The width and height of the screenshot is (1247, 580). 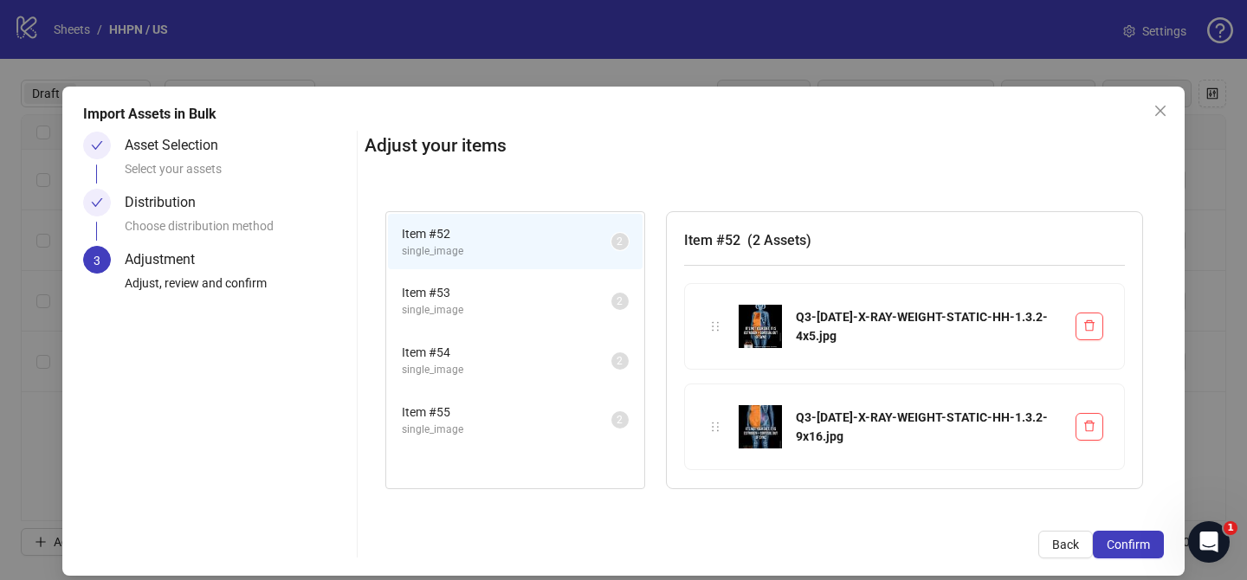 What do you see at coordinates (779, 240) in the screenshot?
I see `span: ( 2 Assets )` at bounding box center [779, 240].